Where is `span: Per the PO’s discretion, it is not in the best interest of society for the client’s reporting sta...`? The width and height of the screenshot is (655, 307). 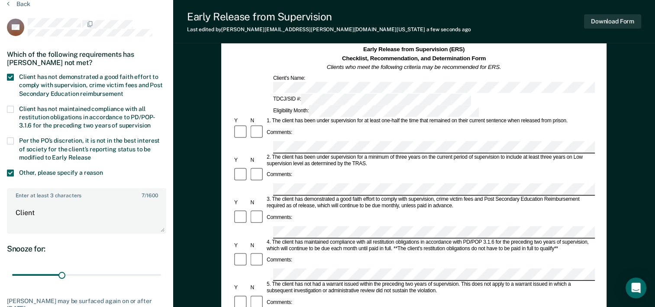 span: Per the PO’s discretion, it is not in the best interest of society for the client’s reporting sta... is located at coordinates (89, 149).